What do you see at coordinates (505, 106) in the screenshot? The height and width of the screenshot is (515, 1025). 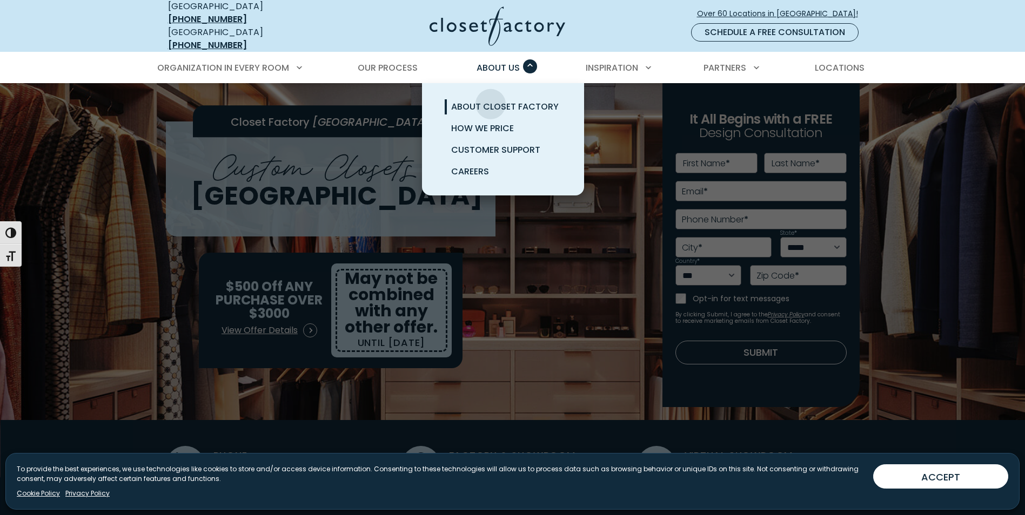 I see `span: About Closet Factory` at bounding box center [505, 106].